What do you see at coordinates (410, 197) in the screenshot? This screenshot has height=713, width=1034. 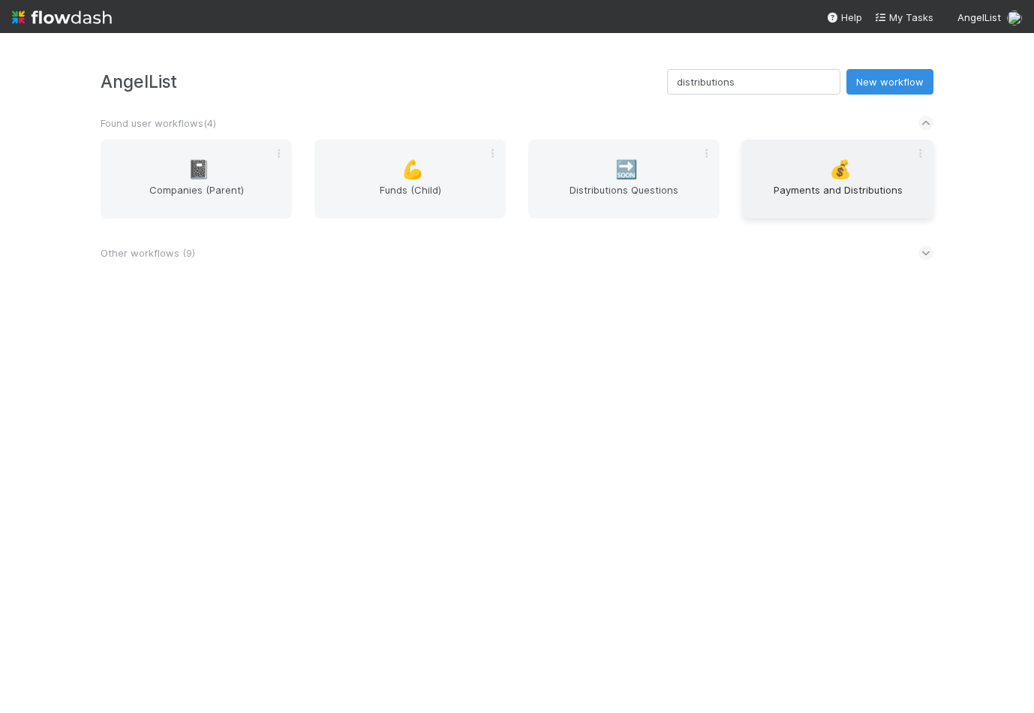 I see `span: Funds (Child)` at bounding box center [410, 197].